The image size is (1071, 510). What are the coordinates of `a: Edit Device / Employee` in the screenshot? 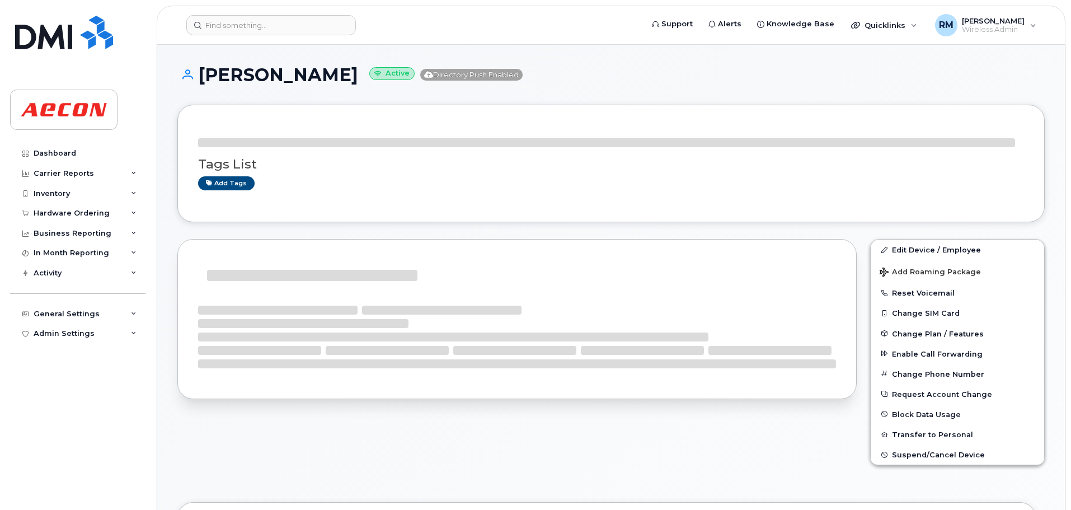 It's located at (957, 249).